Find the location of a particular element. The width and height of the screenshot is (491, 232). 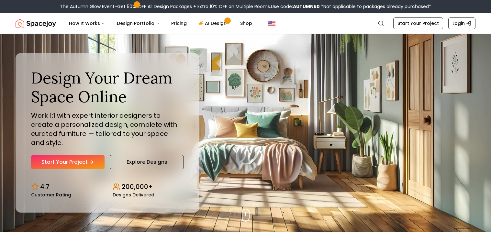

h1: Design Your Dream Space Online is located at coordinates (108, 87).